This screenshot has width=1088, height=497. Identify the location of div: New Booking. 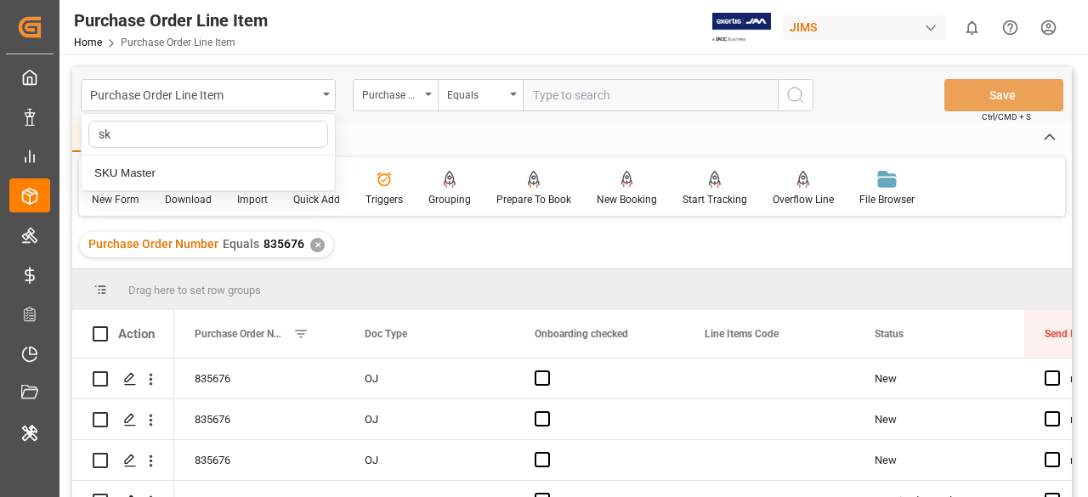
(626, 200).